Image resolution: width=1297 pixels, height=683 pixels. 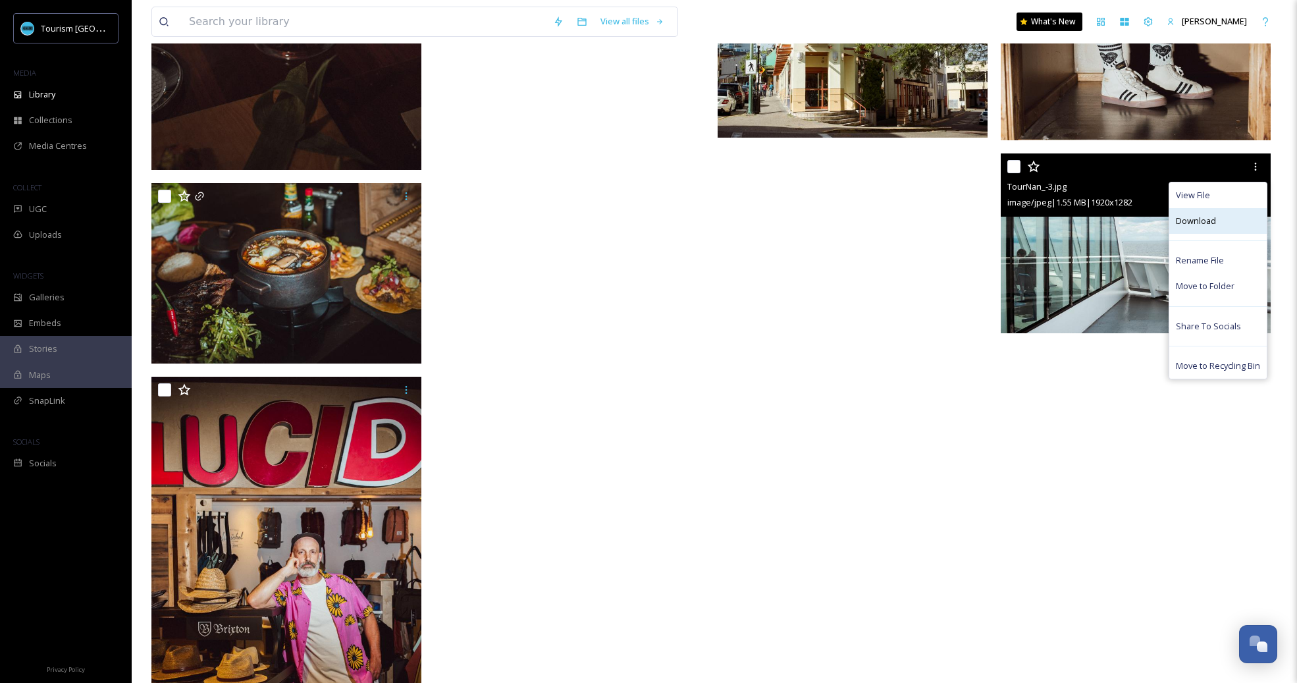 What do you see at coordinates (1204, 286) in the screenshot?
I see `span: Move to Folder` at bounding box center [1204, 286].